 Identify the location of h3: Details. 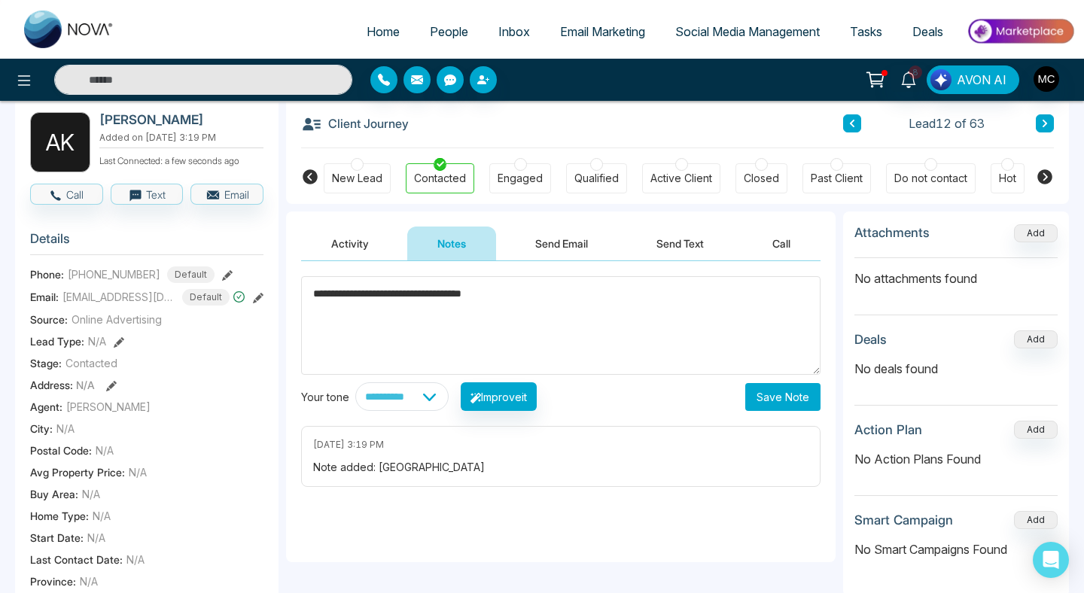
(147, 242).